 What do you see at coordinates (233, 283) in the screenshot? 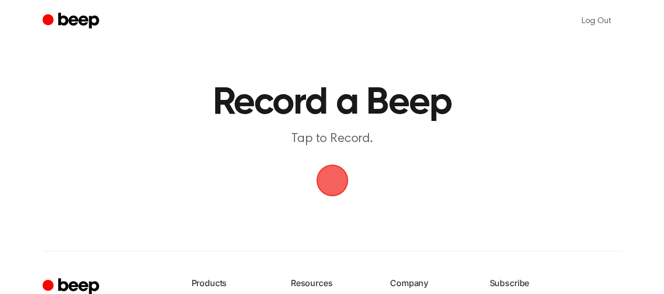
I see `h6: Products` at bounding box center [233, 283].